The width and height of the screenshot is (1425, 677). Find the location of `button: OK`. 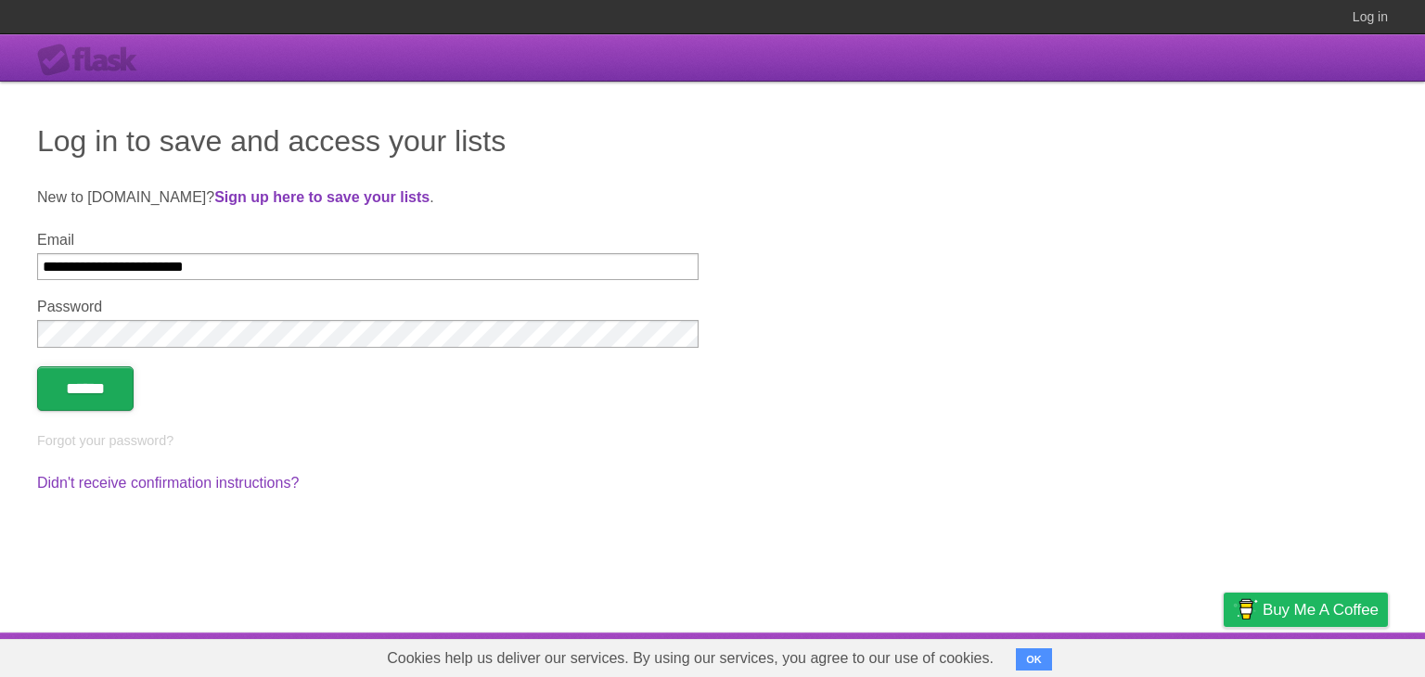

button: OK is located at coordinates (1033, 659).